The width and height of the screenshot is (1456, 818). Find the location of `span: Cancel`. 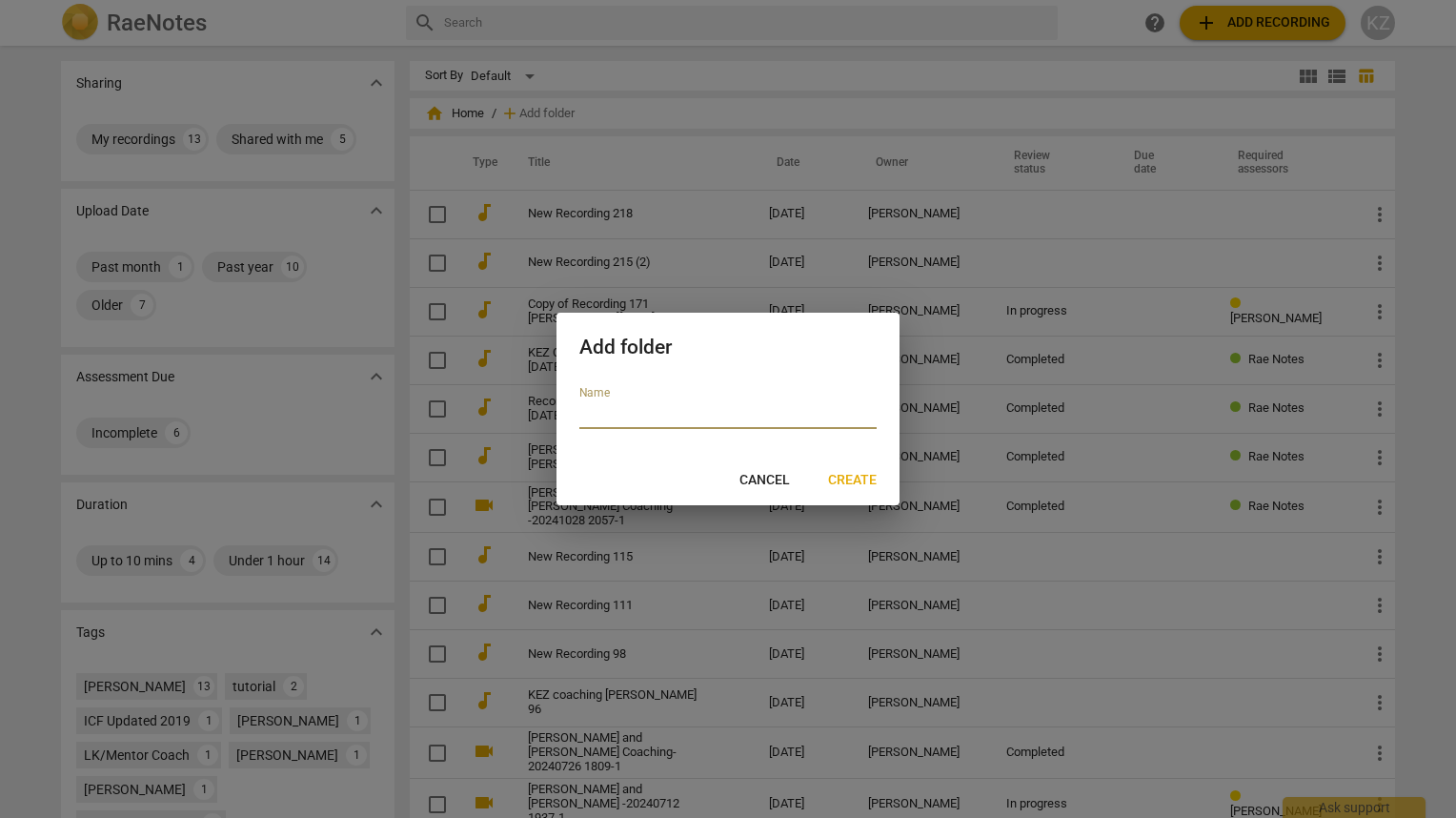

span: Cancel is located at coordinates (764, 481).